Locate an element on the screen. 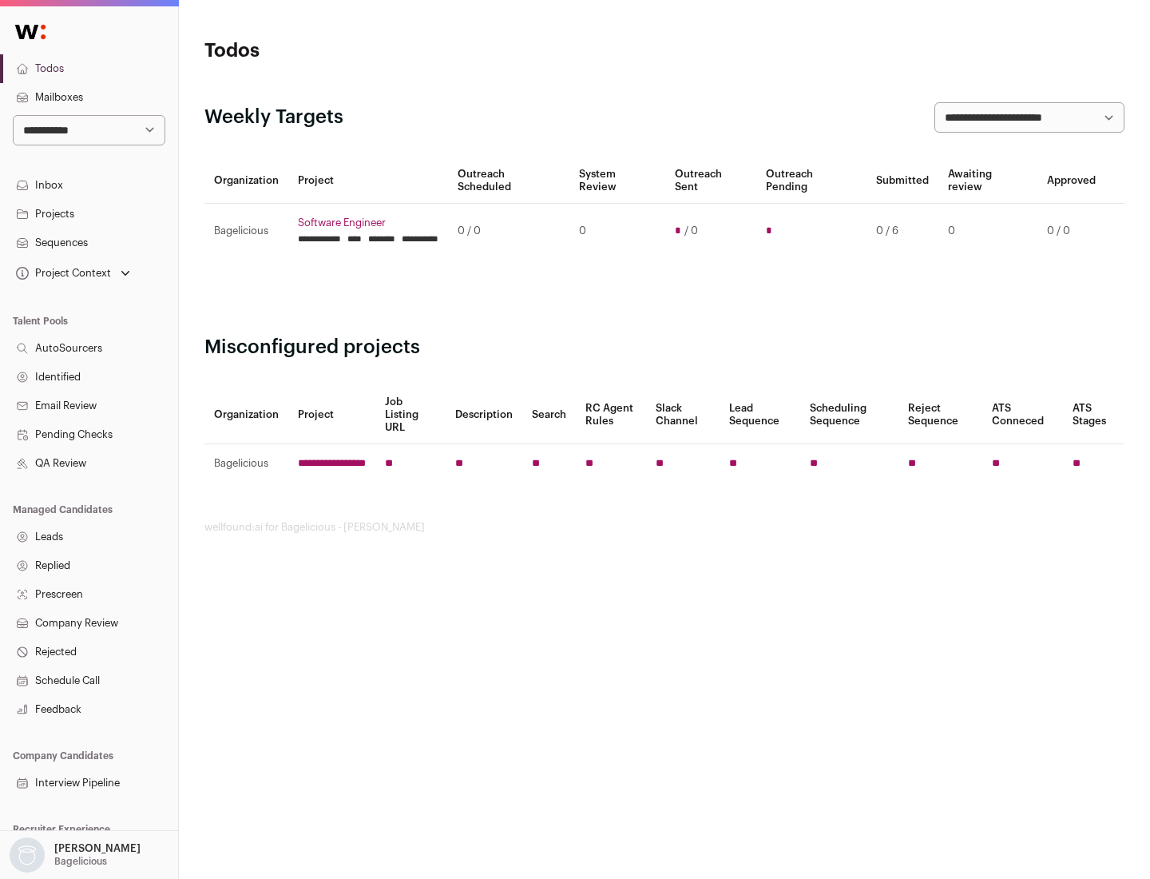  th: Search is located at coordinates (549, 415).